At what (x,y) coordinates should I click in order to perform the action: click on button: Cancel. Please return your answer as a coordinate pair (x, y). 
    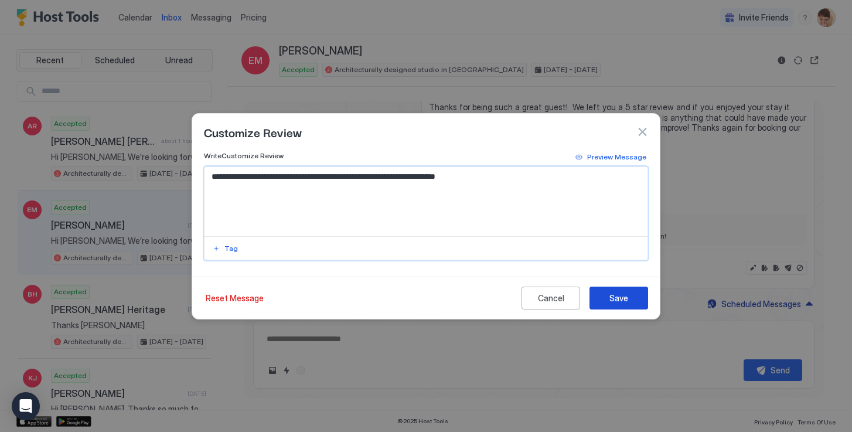
    Looking at the image, I should click on (551, 298).